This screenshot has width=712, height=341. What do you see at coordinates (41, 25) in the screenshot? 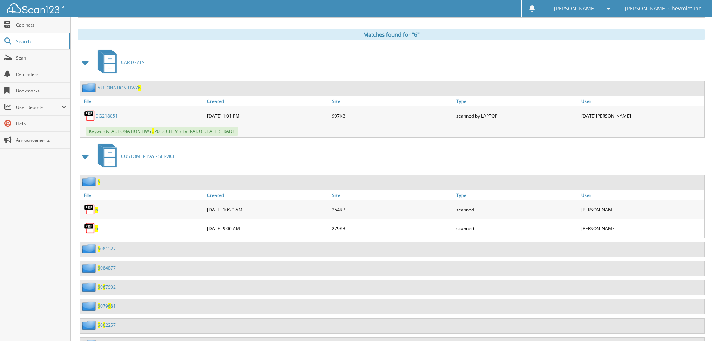
I see `span: Cabinets` at bounding box center [41, 25].